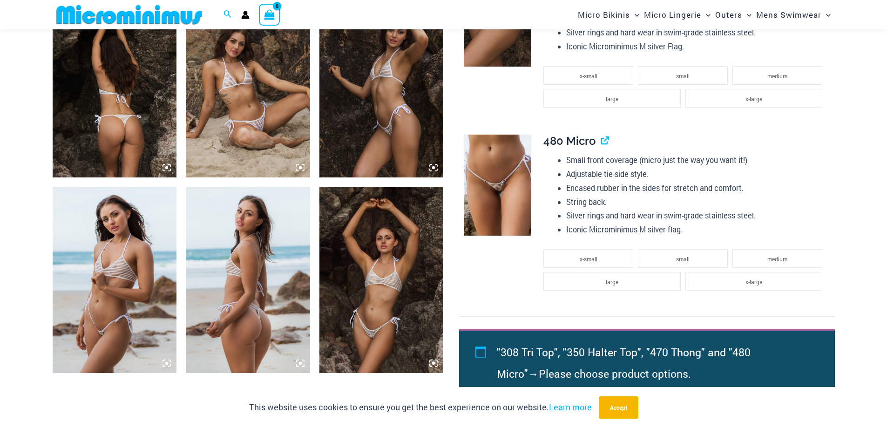 The width and height of the screenshot is (887, 428). I want to click on li: Small front coverage (micro just the way you want it!), so click(697, 160).